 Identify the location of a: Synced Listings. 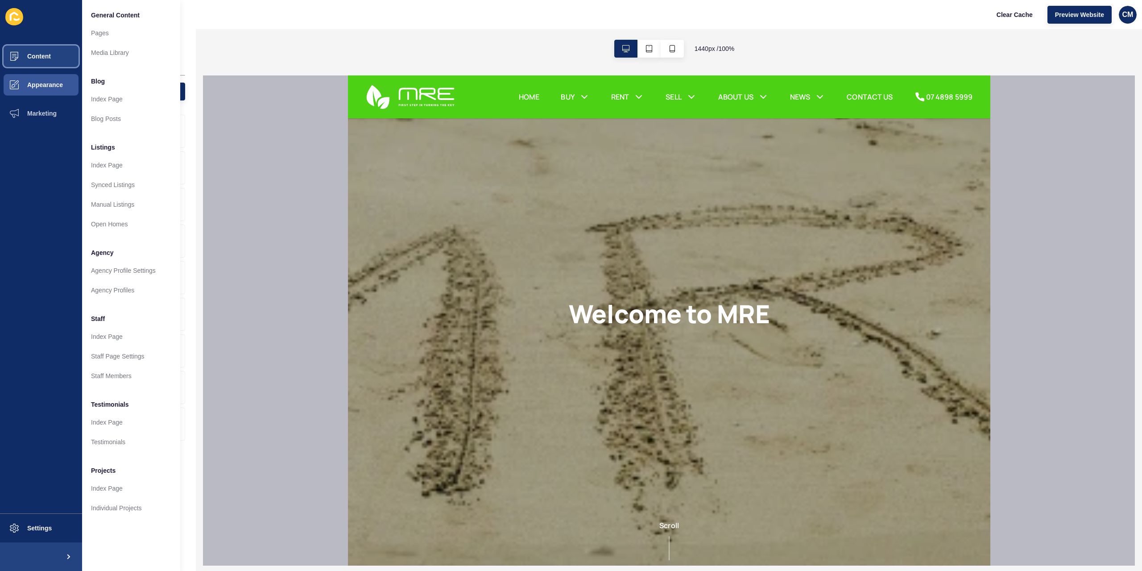
(131, 185).